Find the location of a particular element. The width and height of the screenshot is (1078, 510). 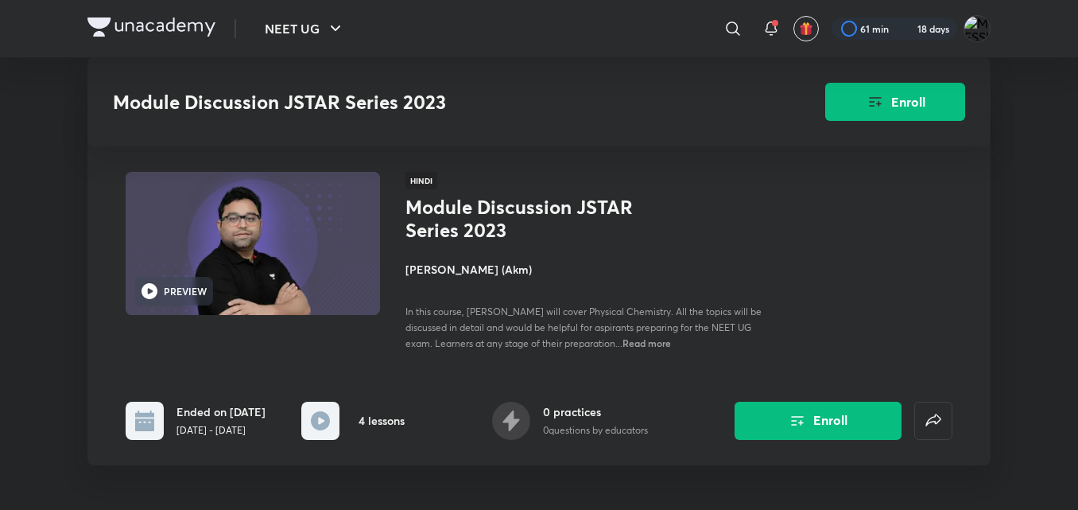

p: 0 questions by educators is located at coordinates (595, 430).